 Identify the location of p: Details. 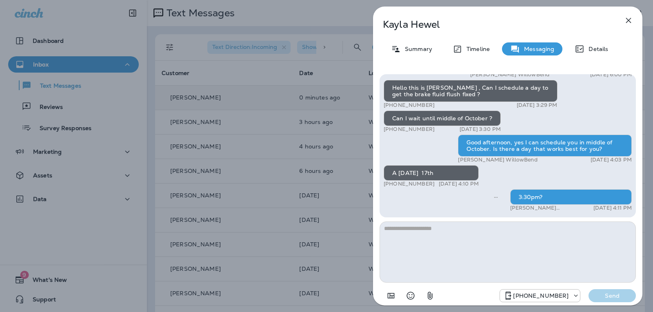
(596, 49).